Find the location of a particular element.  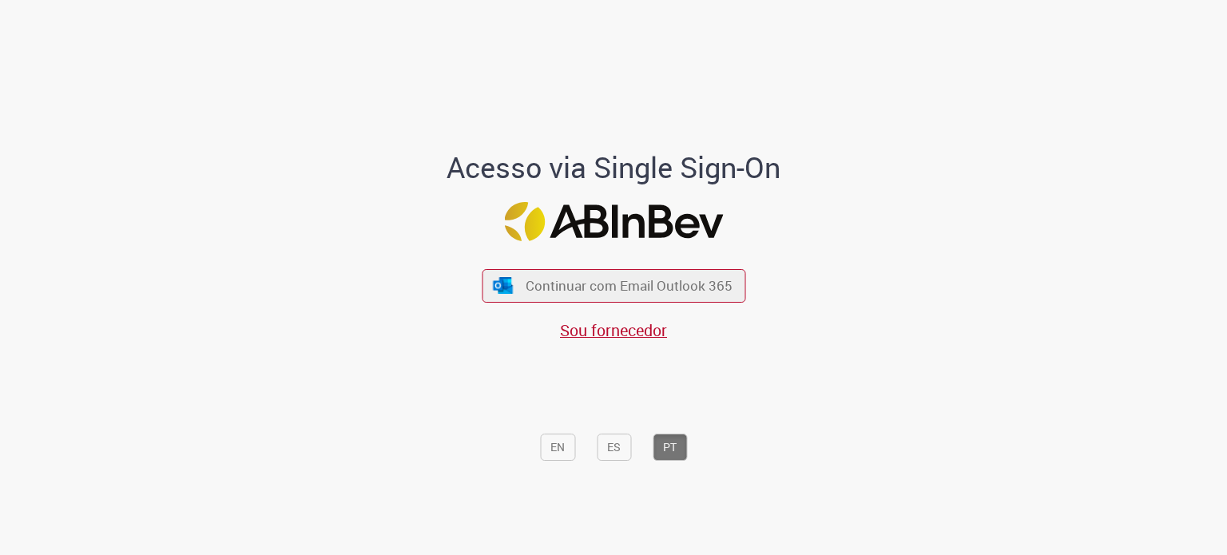

button: EN is located at coordinates (558, 447).